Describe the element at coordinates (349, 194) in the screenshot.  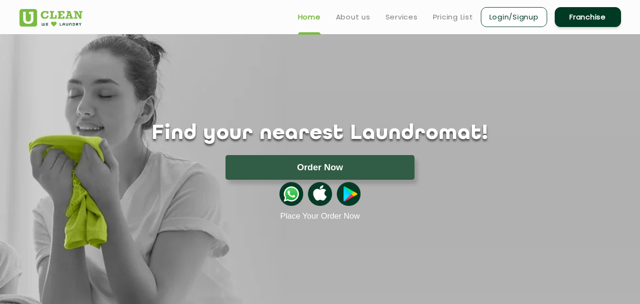
I see `img: playstoreicon.png` at that location.